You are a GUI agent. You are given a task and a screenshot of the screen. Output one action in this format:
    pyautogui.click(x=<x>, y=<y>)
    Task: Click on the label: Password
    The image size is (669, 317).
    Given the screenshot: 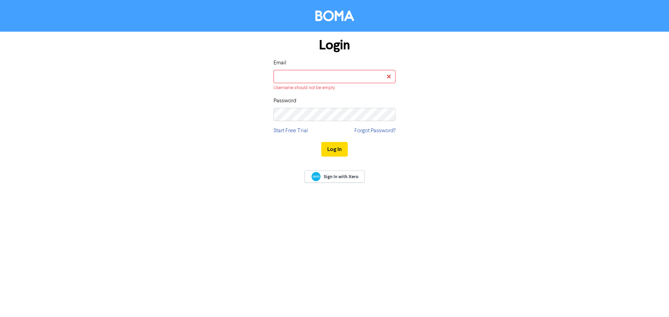 What is the action you would take?
    pyautogui.click(x=285, y=101)
    